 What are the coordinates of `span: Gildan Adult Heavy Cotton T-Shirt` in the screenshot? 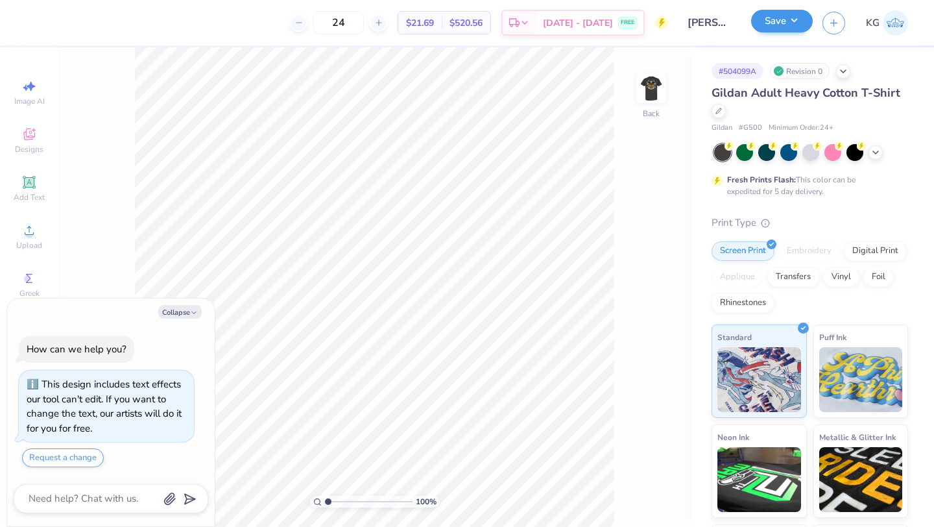 It's located at (806, 93).